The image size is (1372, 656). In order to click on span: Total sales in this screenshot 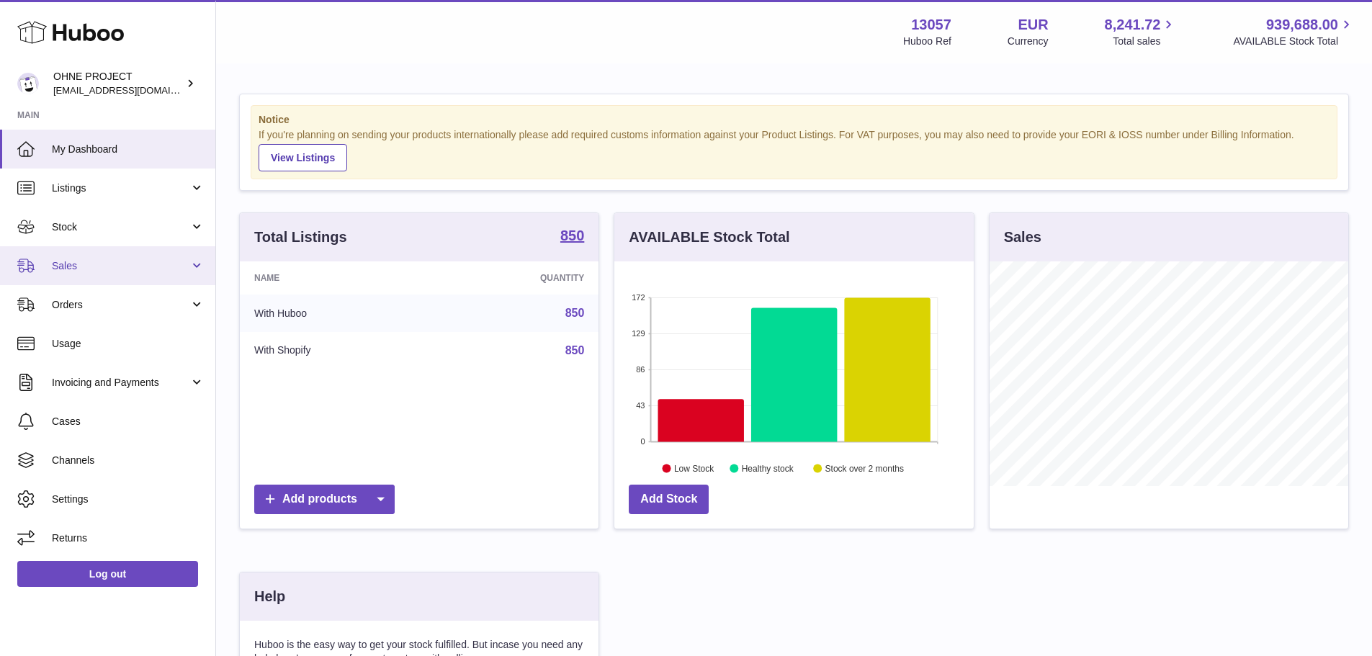, I will do `click(1144, 41)`.